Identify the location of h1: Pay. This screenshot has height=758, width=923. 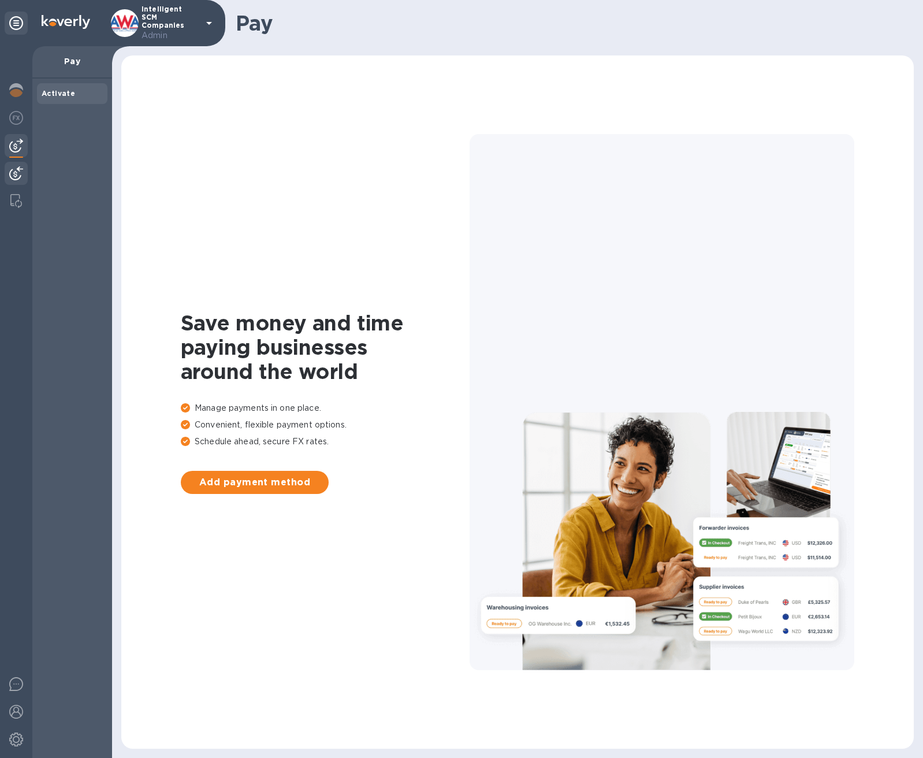
(570, 23).